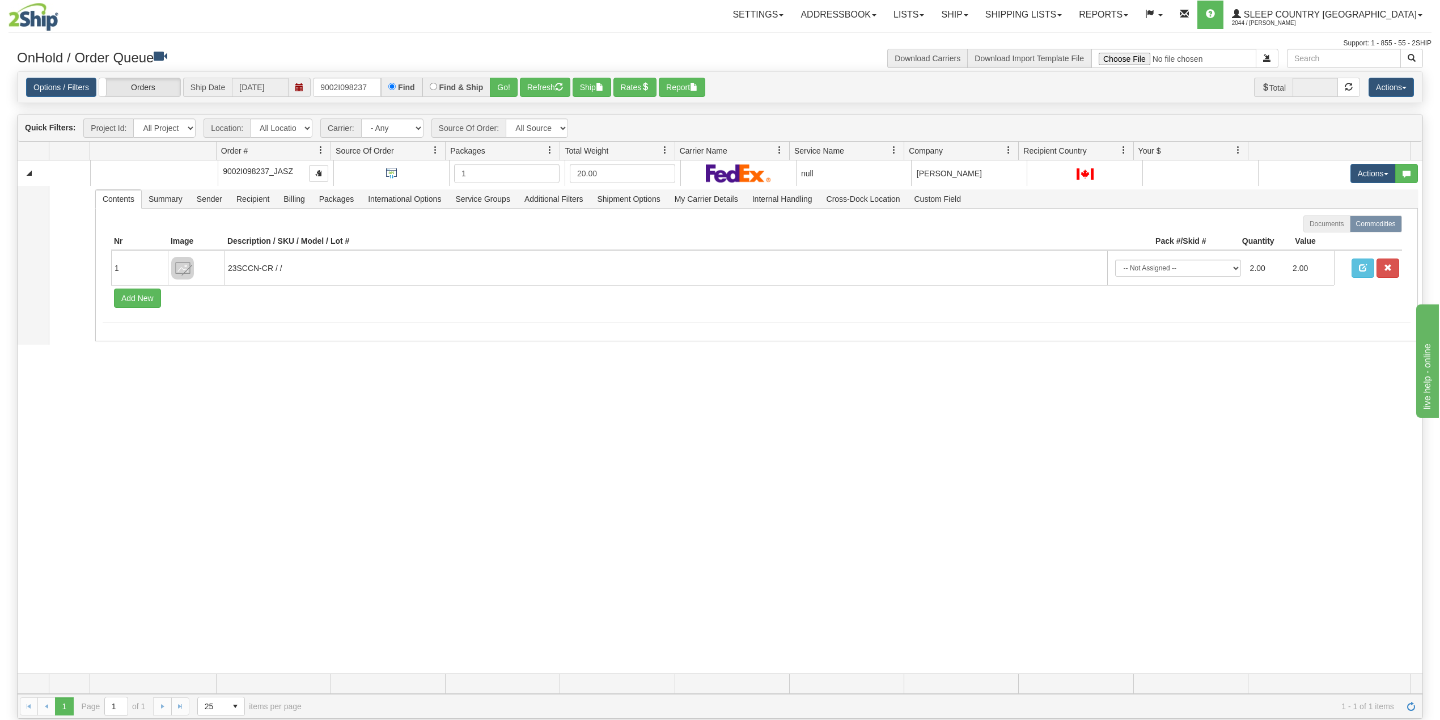 The image size is (1440, 720). I want to click on span: Page 1, so click(64, 707).